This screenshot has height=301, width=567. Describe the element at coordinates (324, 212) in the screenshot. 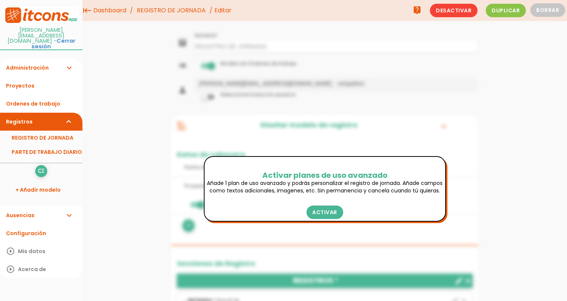

I see `a: Activar` at that location.